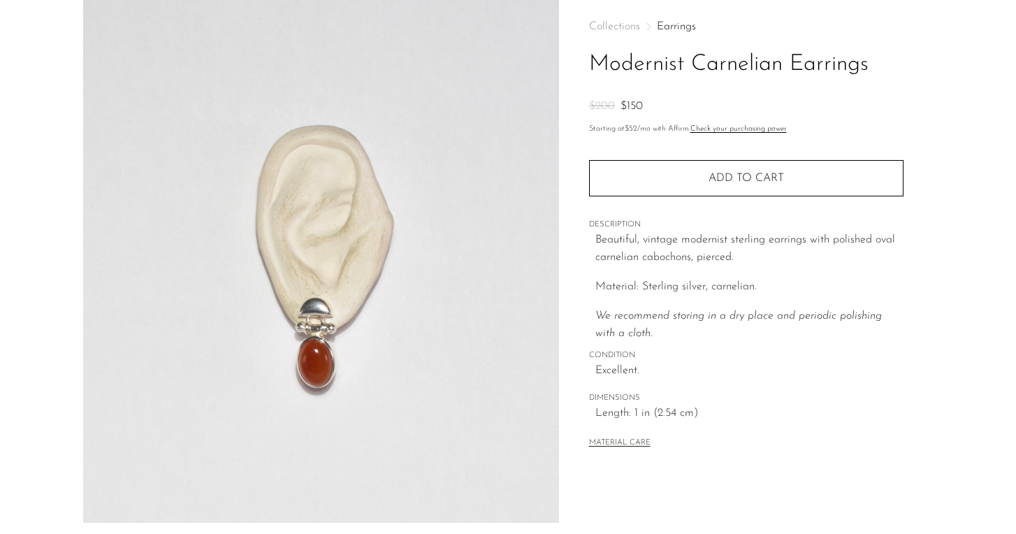 This screenshot has width=1016, height=534. I want to click on span: Add to cart, so click(747, 178).